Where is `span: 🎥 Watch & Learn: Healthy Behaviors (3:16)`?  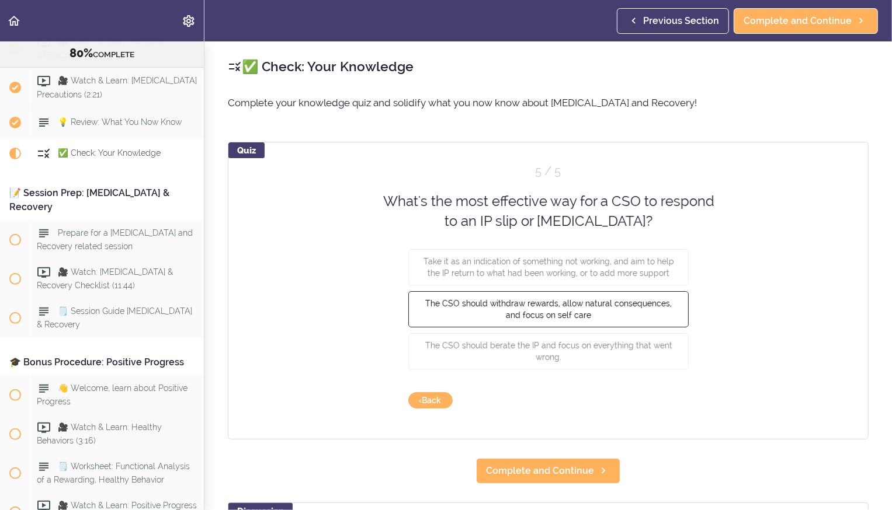
span: 🎥 Watch & Learn: Healthy Behaviors (3:16) is located at coordinates (99, 434).